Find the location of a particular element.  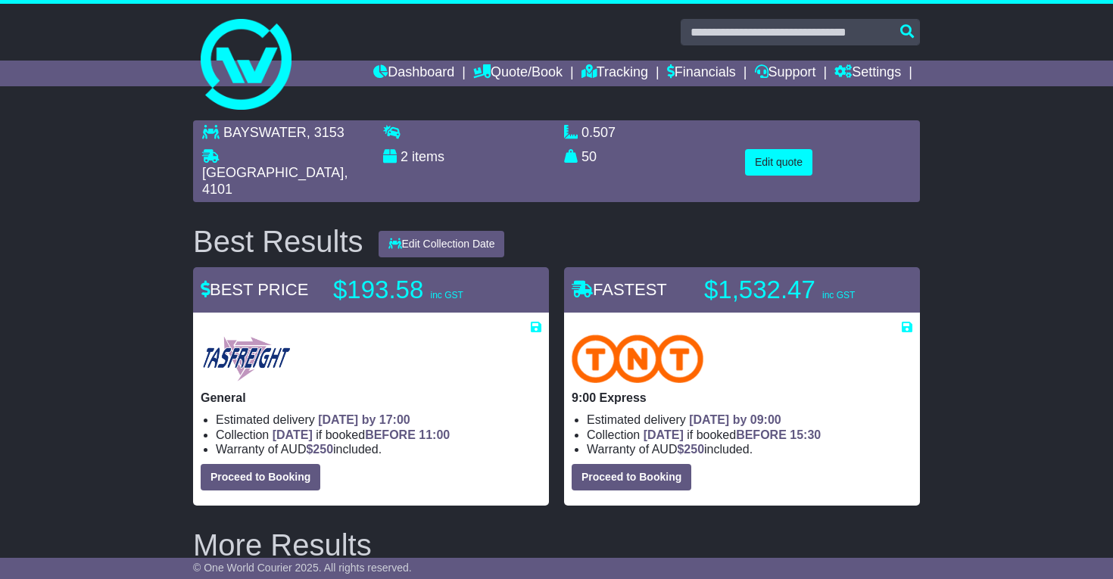

img: Tasfreight: General is located at coordinates (246, 359).